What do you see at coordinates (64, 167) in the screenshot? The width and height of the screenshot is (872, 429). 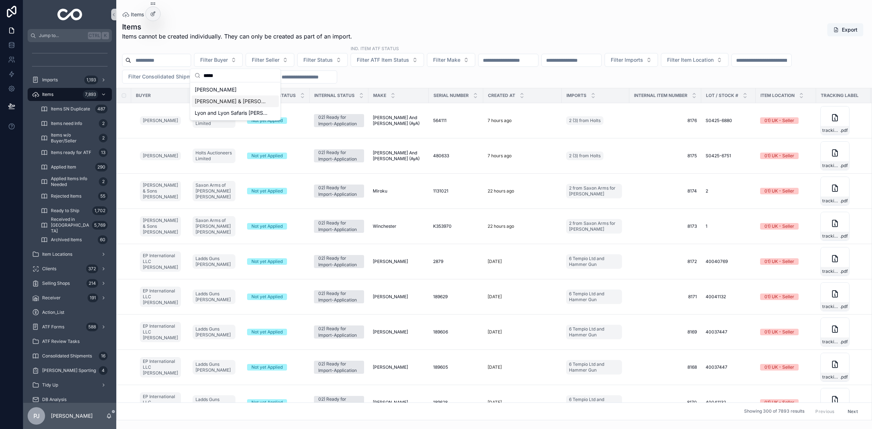 I see `span: Applied Item` at bounding box center [64, 167].